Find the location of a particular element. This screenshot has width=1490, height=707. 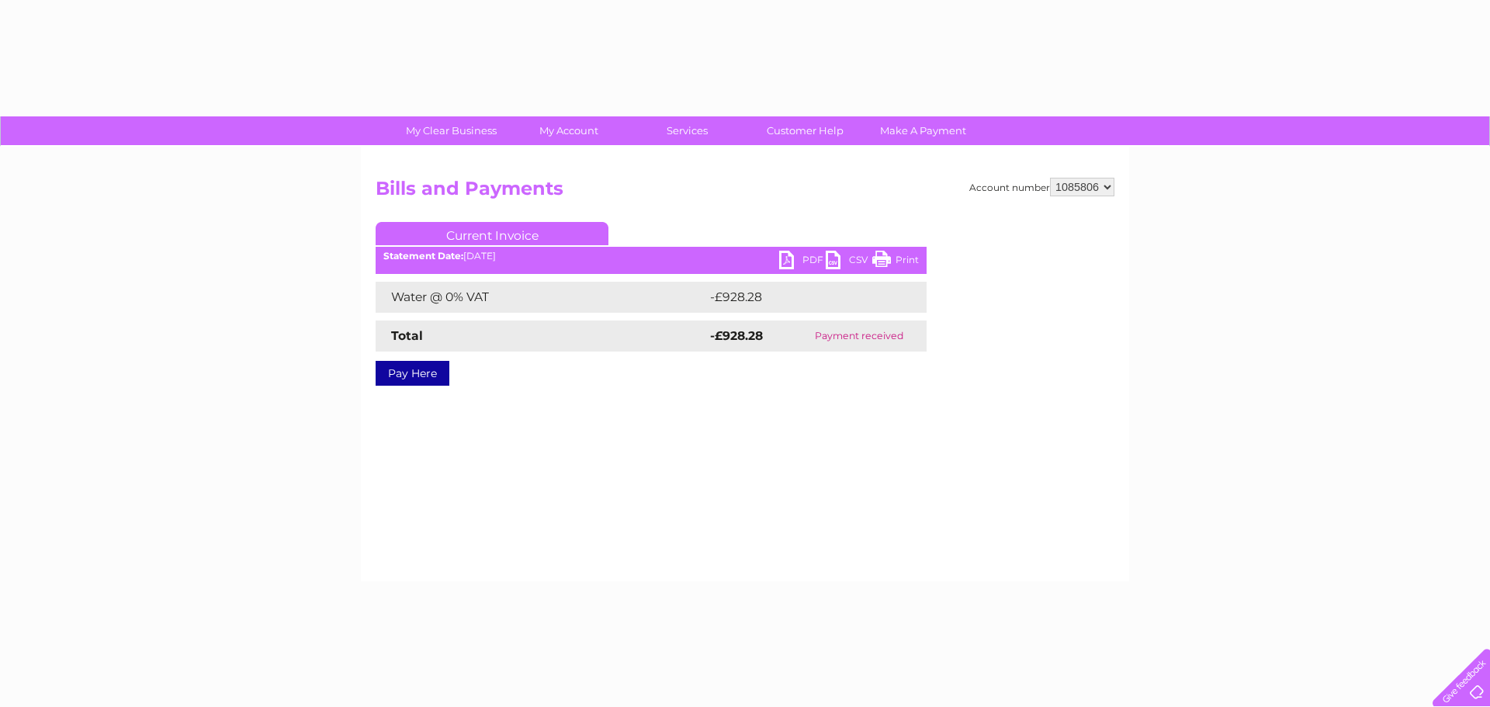

h2: Bills and Payments is located at coordinates (745, 193).